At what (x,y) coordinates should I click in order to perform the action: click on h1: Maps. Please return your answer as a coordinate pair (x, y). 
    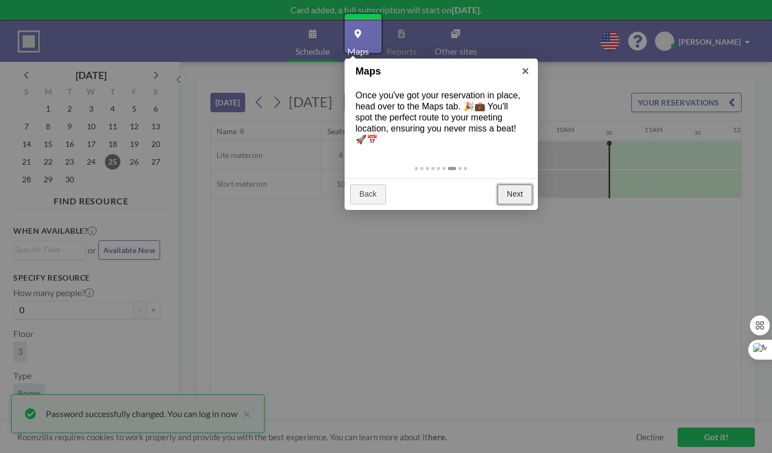
    Looking at the image, I should click on (432, 71).